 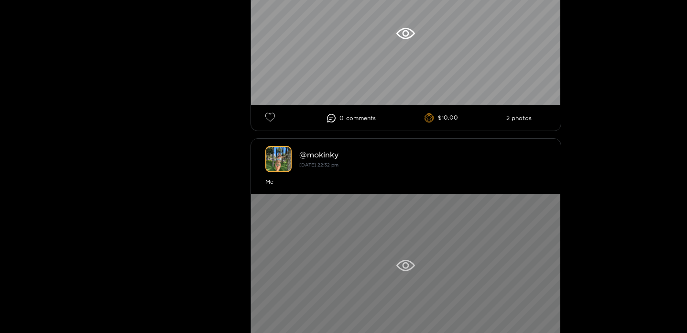 What do you see at coordinates (361, 118) in the screenshot?
I see `span: comment s` at bounding box center [361, 118].